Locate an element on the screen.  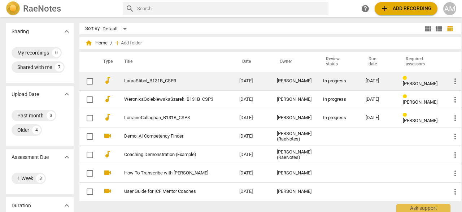
button: Upload is located at coordinates (406, 9).